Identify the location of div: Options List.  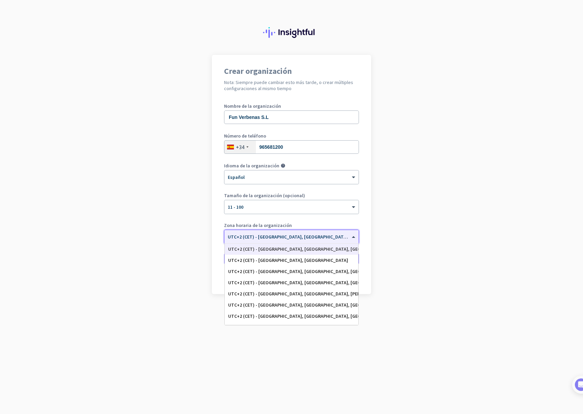
(291, 284).